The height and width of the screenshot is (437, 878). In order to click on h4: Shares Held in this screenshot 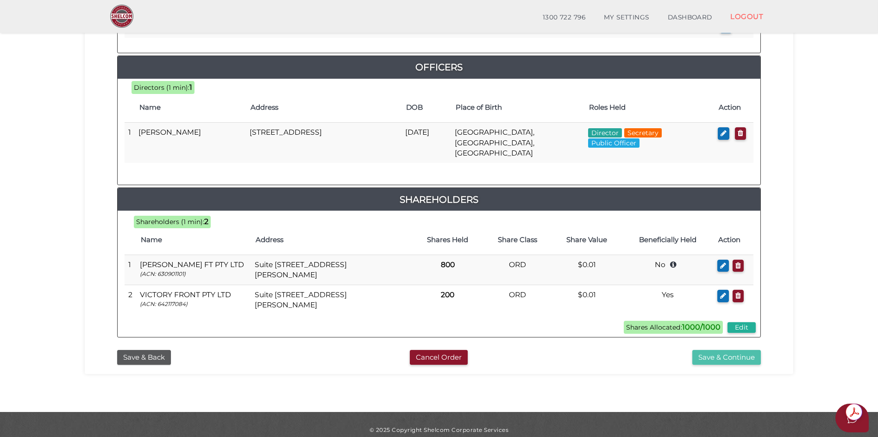, I will do `click(447, 240)`.